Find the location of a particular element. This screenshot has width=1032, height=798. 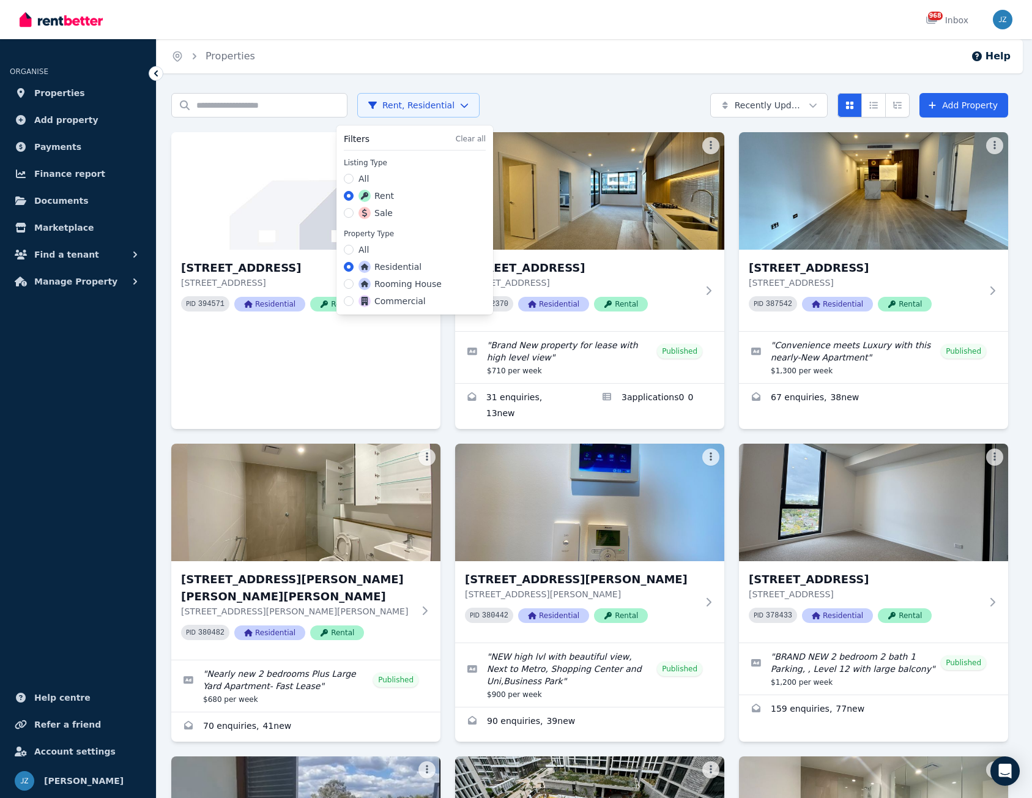

label: Residential is located at coordinates (390, 267).